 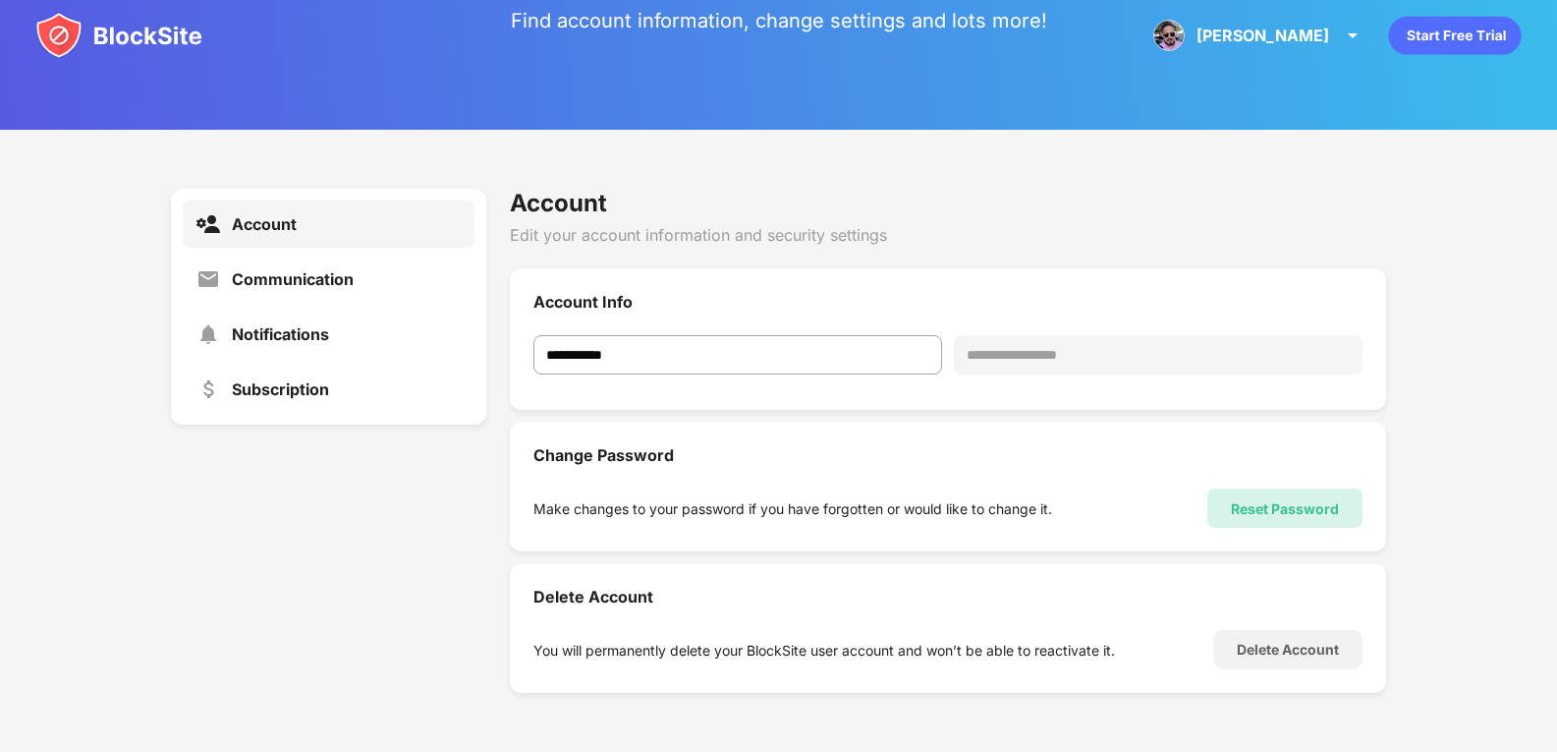 What do you see at coordinates (947, 235) in the screenshot?
I see `div: Edit your account information and security settings` at bounding box center [947, 235].